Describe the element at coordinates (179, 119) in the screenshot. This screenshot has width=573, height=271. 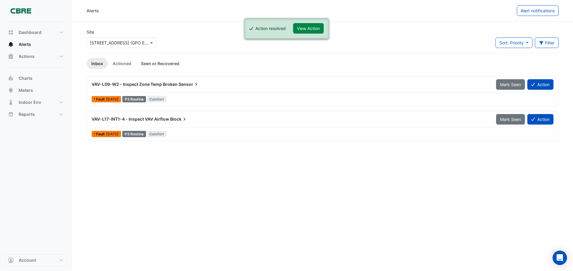
I see `span: Block` at that location.